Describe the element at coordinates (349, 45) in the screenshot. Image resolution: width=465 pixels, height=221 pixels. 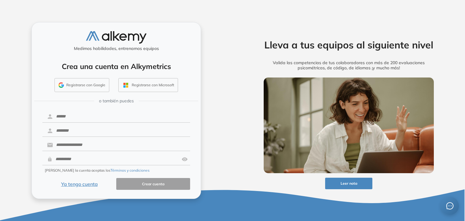
I see `h2: Lleva a tus equipos al siguiente nivel` at that location.